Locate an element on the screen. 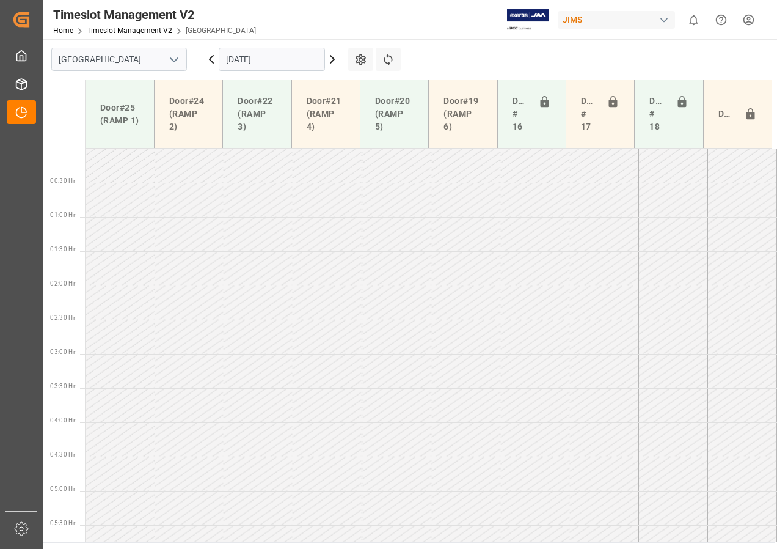 The image size is (777, 549). a: Timeslot Management V2 is located at coordinates (130, 31).